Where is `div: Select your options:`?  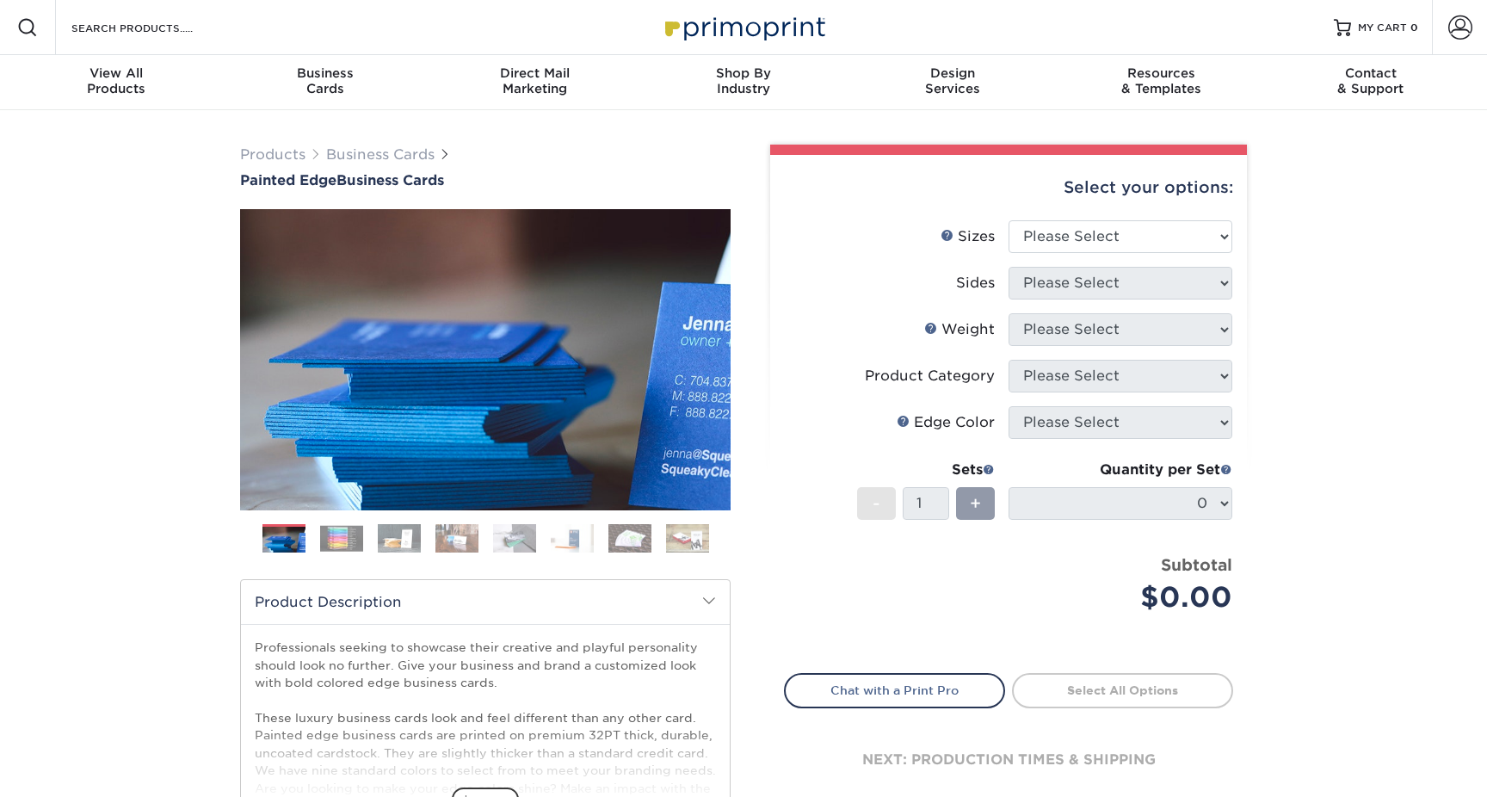 div: Select your options: is located at coordinates (1009, 188).